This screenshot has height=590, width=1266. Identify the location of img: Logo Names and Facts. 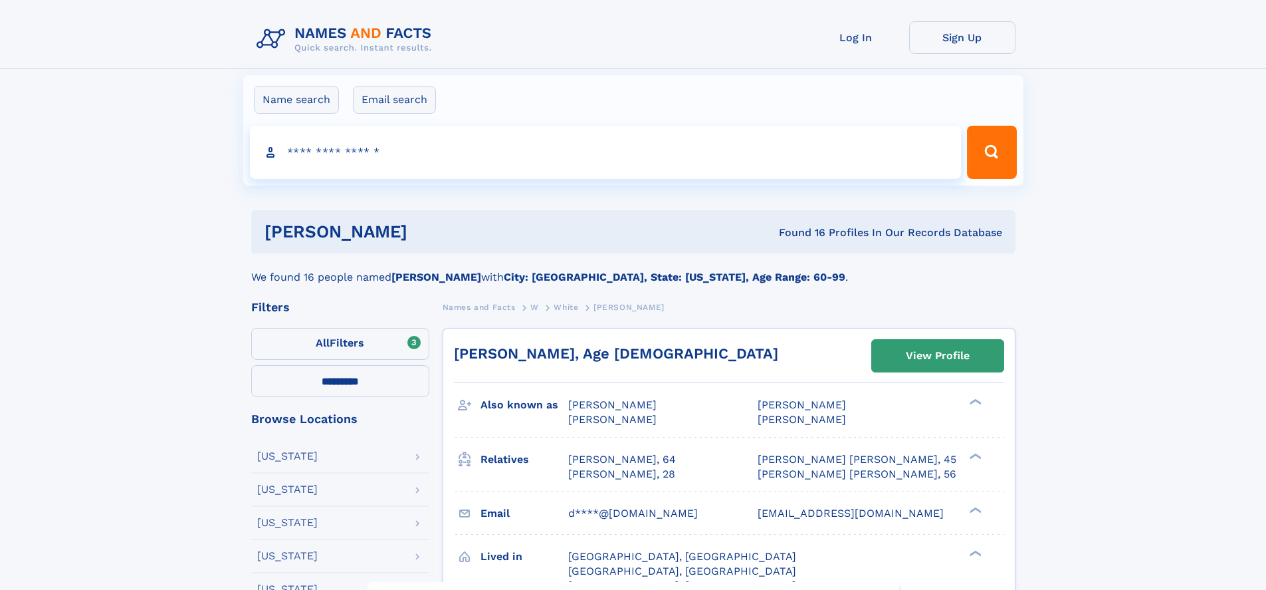
(347, 39).